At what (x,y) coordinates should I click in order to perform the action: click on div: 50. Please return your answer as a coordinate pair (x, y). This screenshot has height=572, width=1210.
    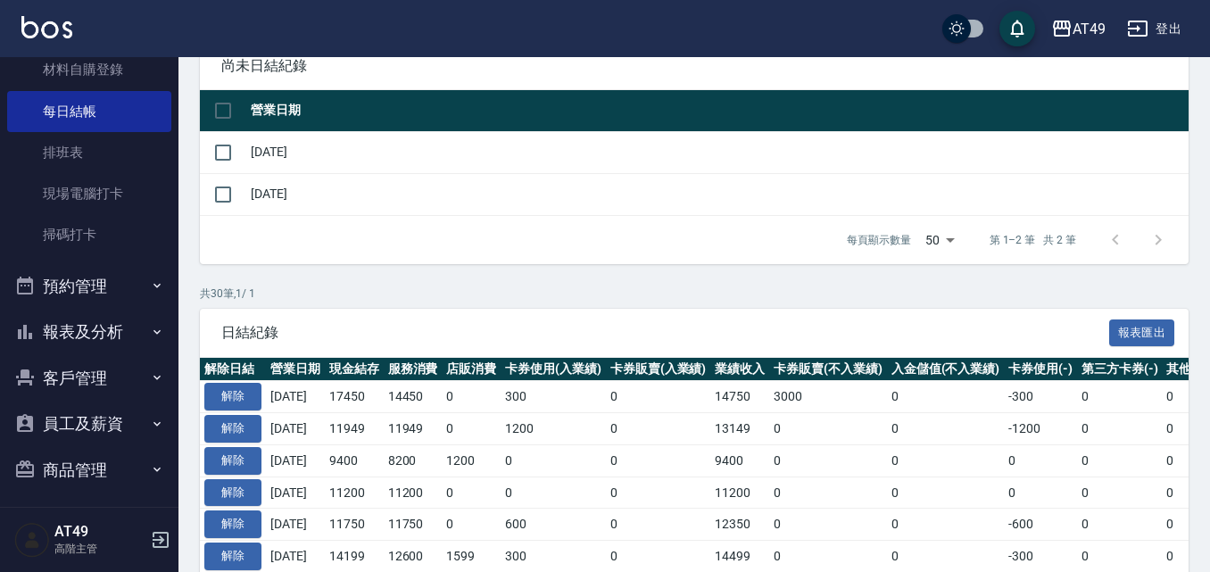
    Looking at the image, I should click on (940, 240).